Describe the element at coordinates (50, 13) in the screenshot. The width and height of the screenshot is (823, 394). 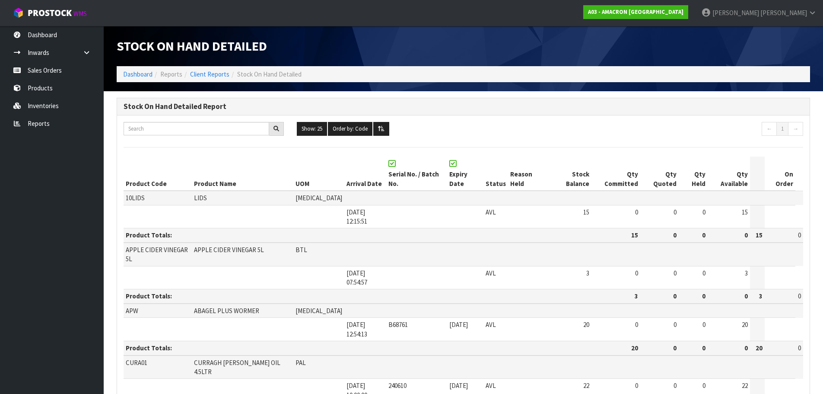
I see `span: ProStock` at that location.